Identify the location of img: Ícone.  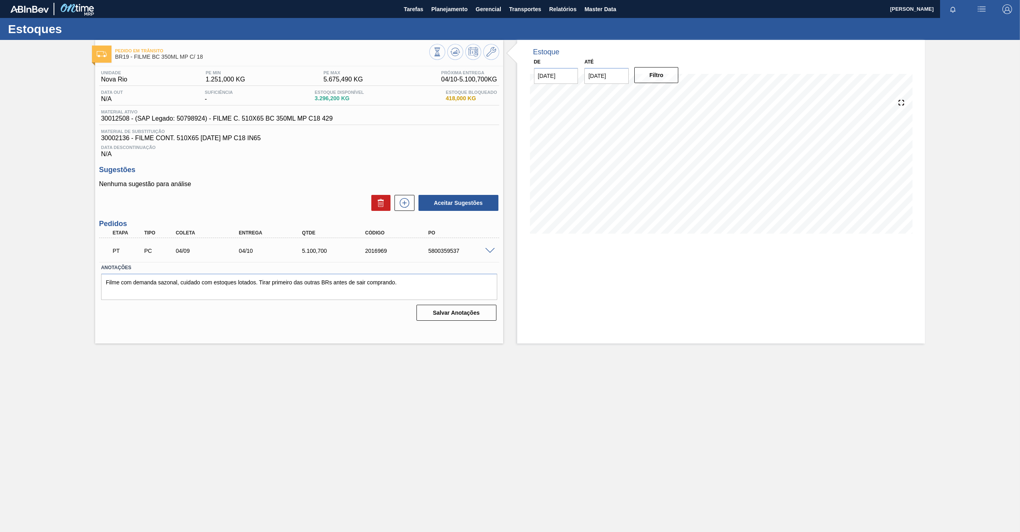
(101, 54).